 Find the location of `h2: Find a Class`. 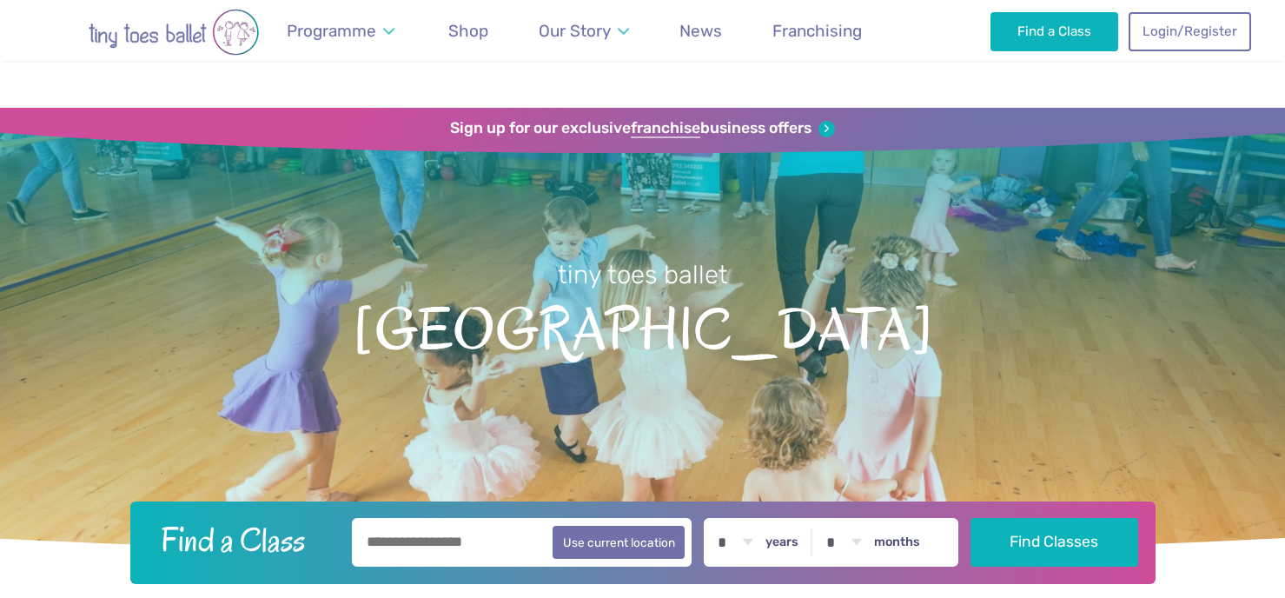

h2: Find a Class is located at coordinates (243, 540).